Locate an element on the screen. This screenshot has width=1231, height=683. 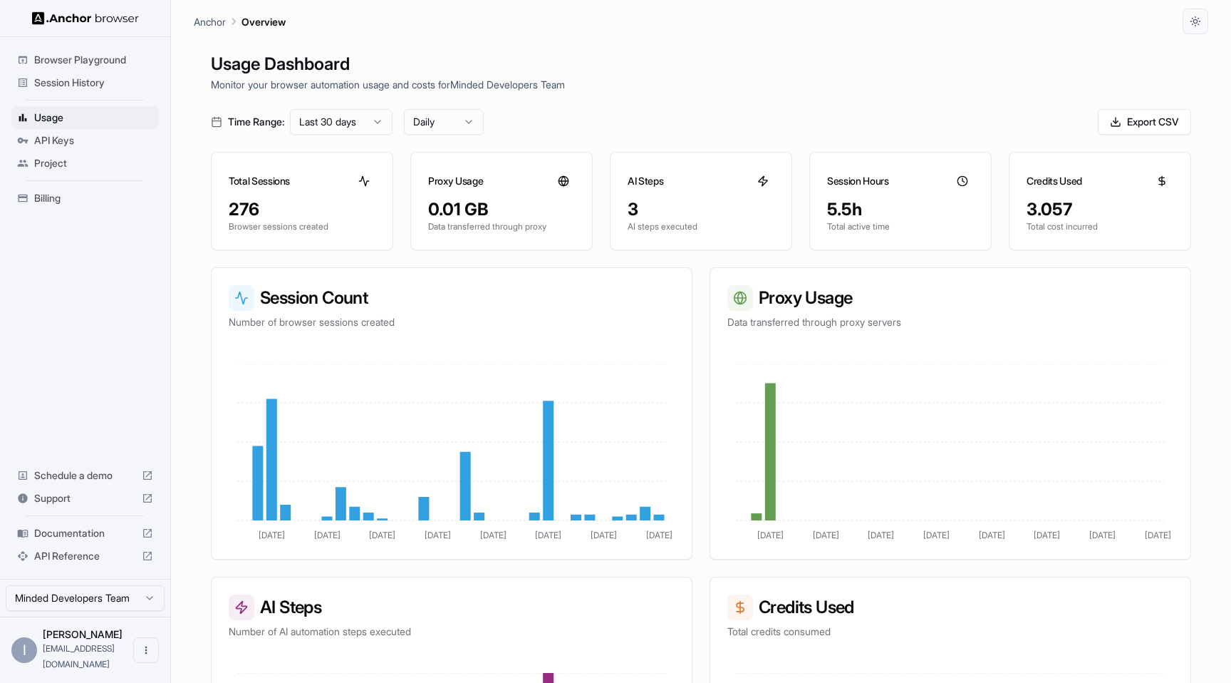
div: Schedule a demo is located at coordinates (85, 475).